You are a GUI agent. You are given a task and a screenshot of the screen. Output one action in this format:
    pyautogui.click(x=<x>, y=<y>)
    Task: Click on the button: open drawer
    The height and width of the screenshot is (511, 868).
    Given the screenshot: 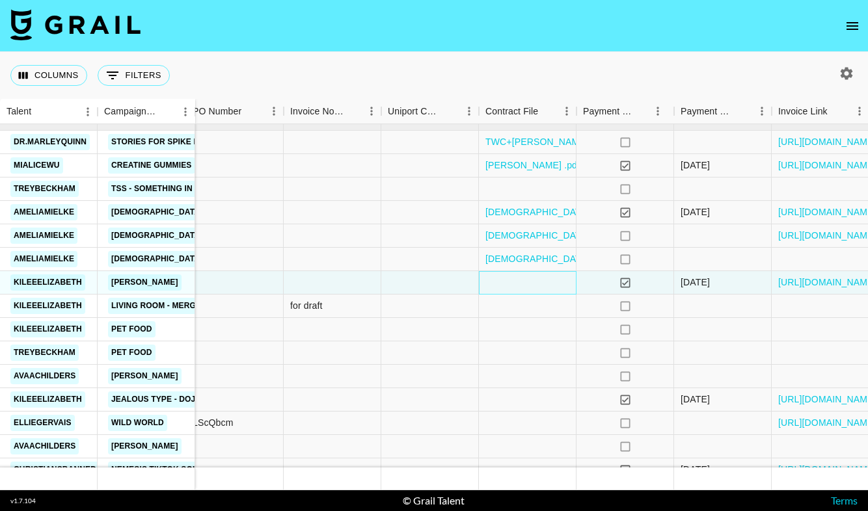 What is the action you would take?
    pyautogui.click(x=852, y=26)
    